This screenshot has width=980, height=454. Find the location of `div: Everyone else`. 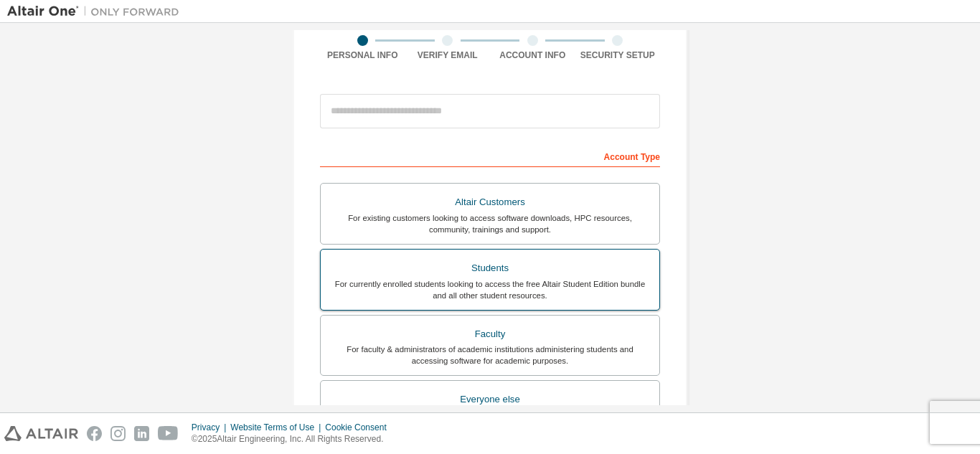

div: Everyone else is located at coordinates (490, 400).